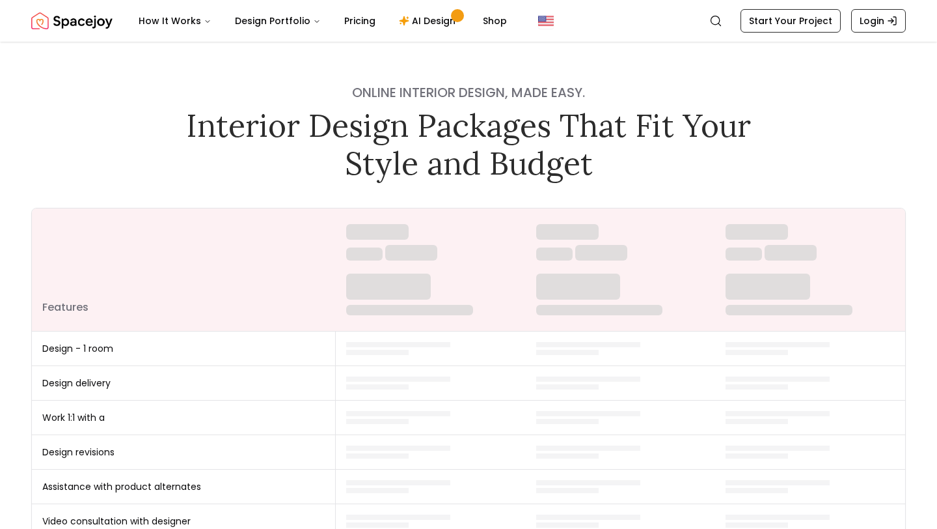  I want to click on h4: Online interior design, made easy., so click(469, 92).